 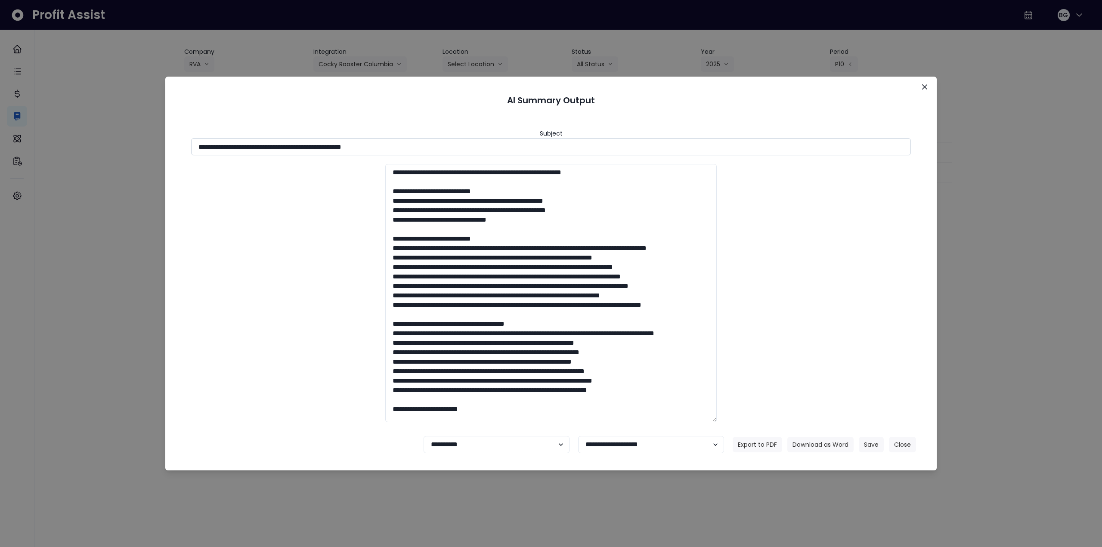 What do you see at coordinates (871, 444) in the screenshot?
I see `button: Save` at bounding box center [871, 444].